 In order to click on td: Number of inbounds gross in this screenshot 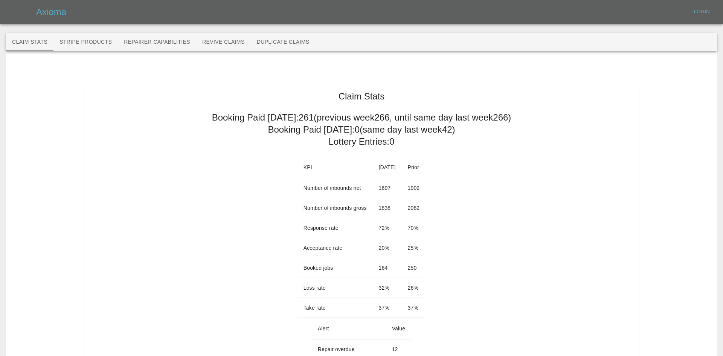, I will do `click(335, 208)`.